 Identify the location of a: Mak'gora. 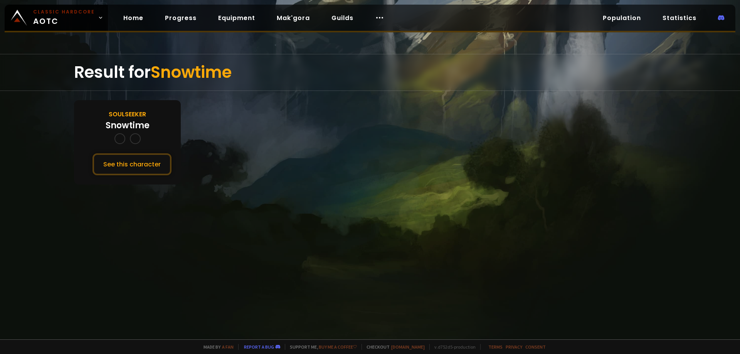
(293, 18).